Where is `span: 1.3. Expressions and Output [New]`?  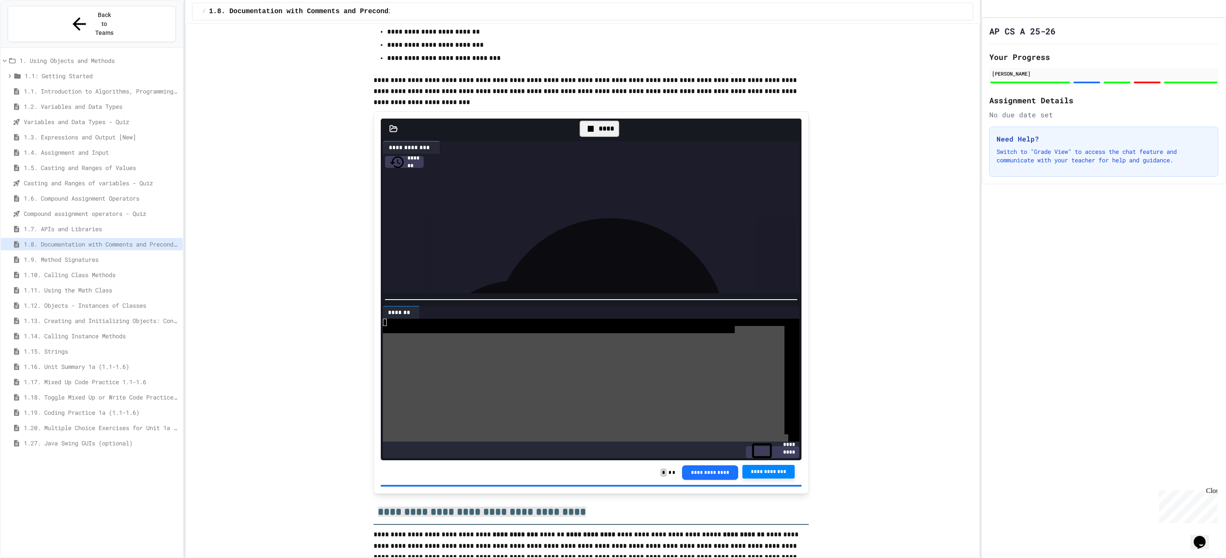
span: 1.3. Expressions and Output [New] is located at coordinates (102, 137).